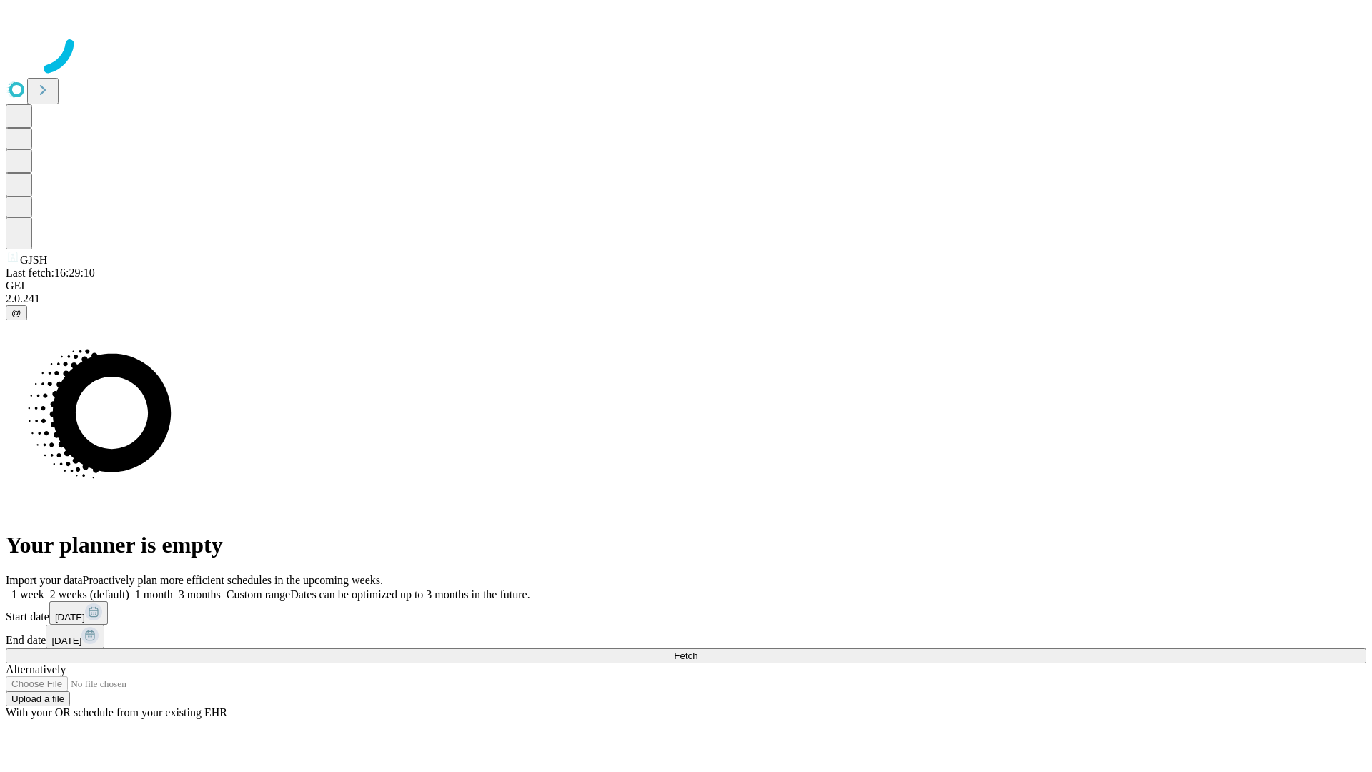 Image resolution: width=1372 pixels, height=772 pixels. What do you see at coordinates (28, 594) in the screenshot?
I see `span: 1 week` at bounding box center [28, 594].